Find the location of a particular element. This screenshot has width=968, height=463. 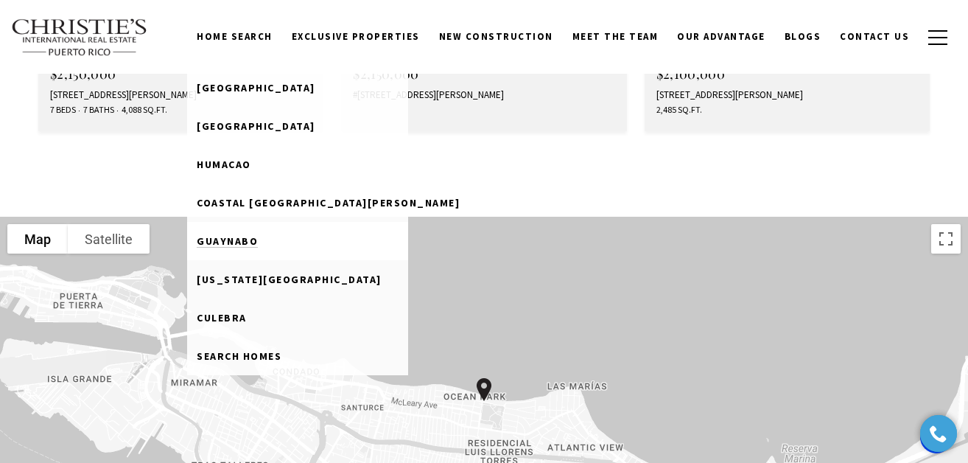

span: $2,100,000 is located at coordinates (690, 74).